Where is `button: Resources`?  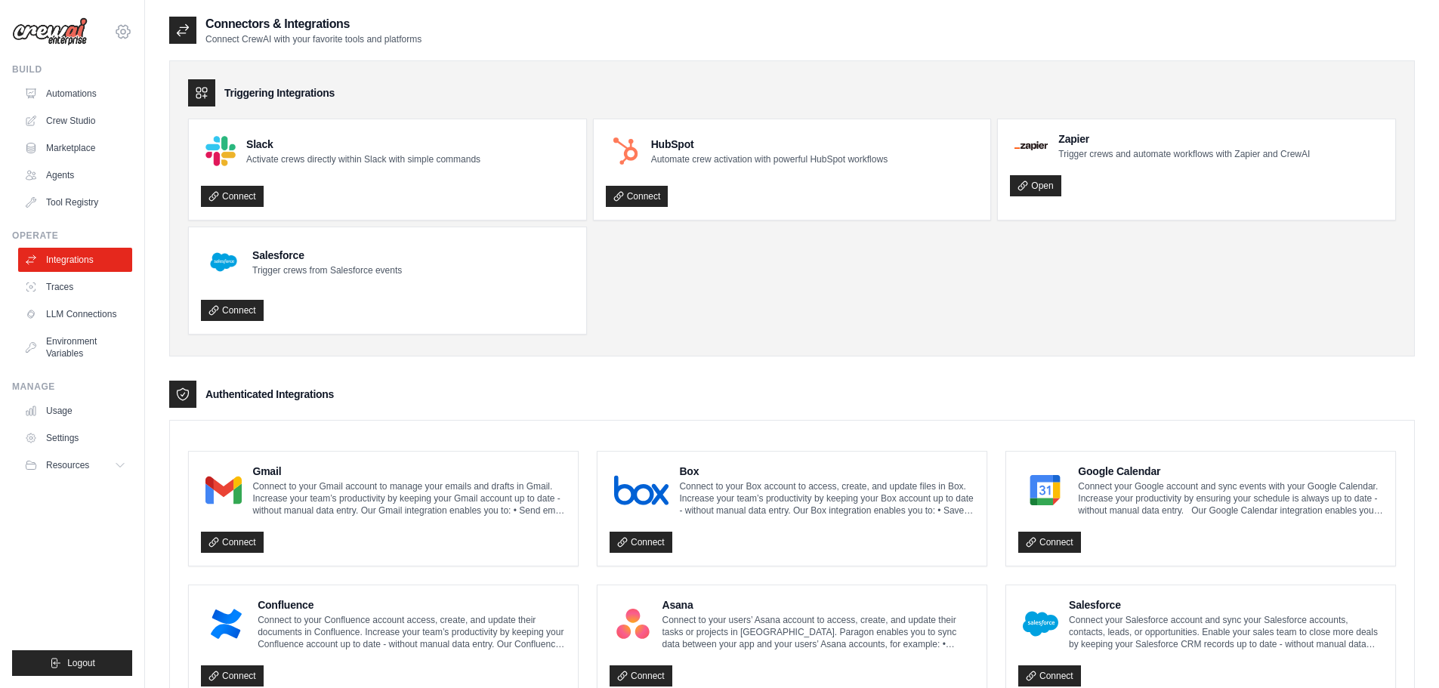
button: Resources is located at coordinates (75, 465).